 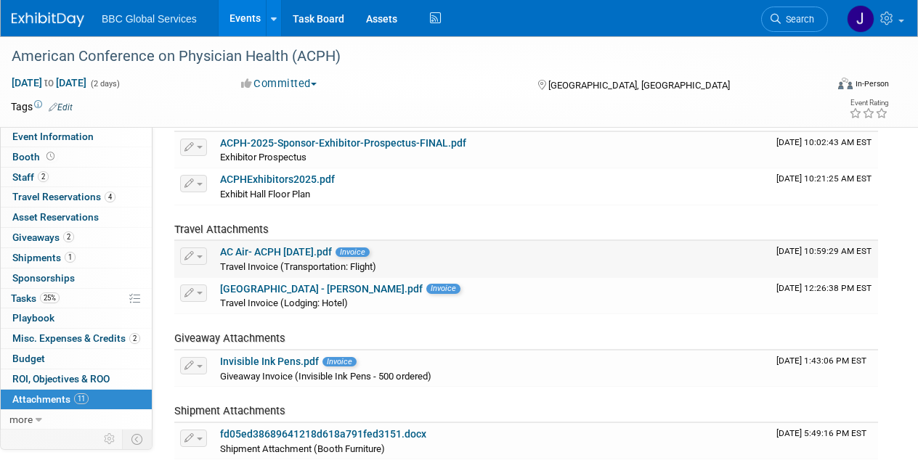 I want to click on span: 1, so click(x=70, y=257).